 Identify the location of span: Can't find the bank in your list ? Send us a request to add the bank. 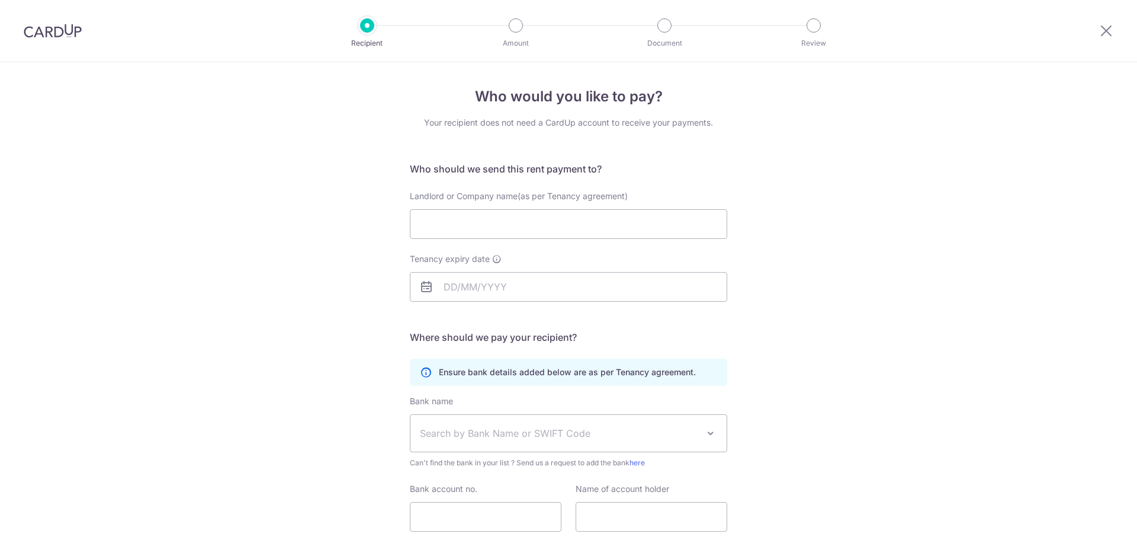
(569, 463).